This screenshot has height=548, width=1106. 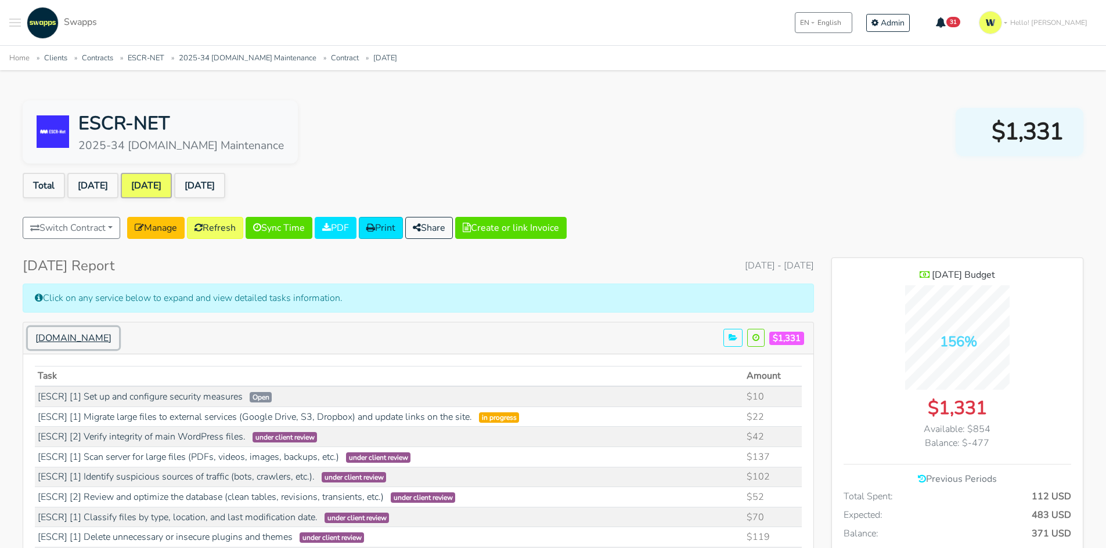 What do you see at coordinates (772, 517) in the screenshot?
I see `td: $70` at bounding box center [772, 517].